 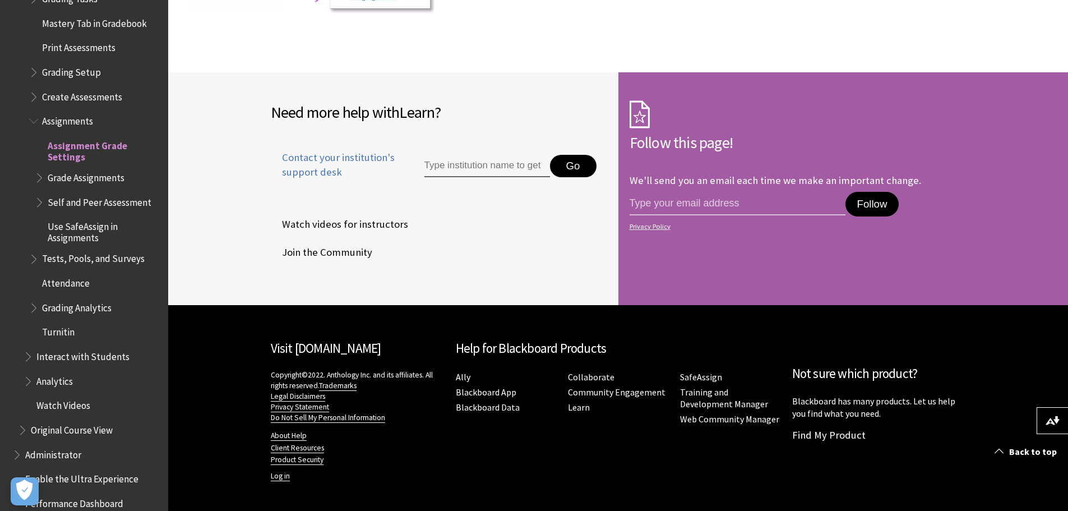 What do you see at coordinates (439, 112) in the screenshot?
I see `h2: Need more help with ?` at bounding box center [439, 112].